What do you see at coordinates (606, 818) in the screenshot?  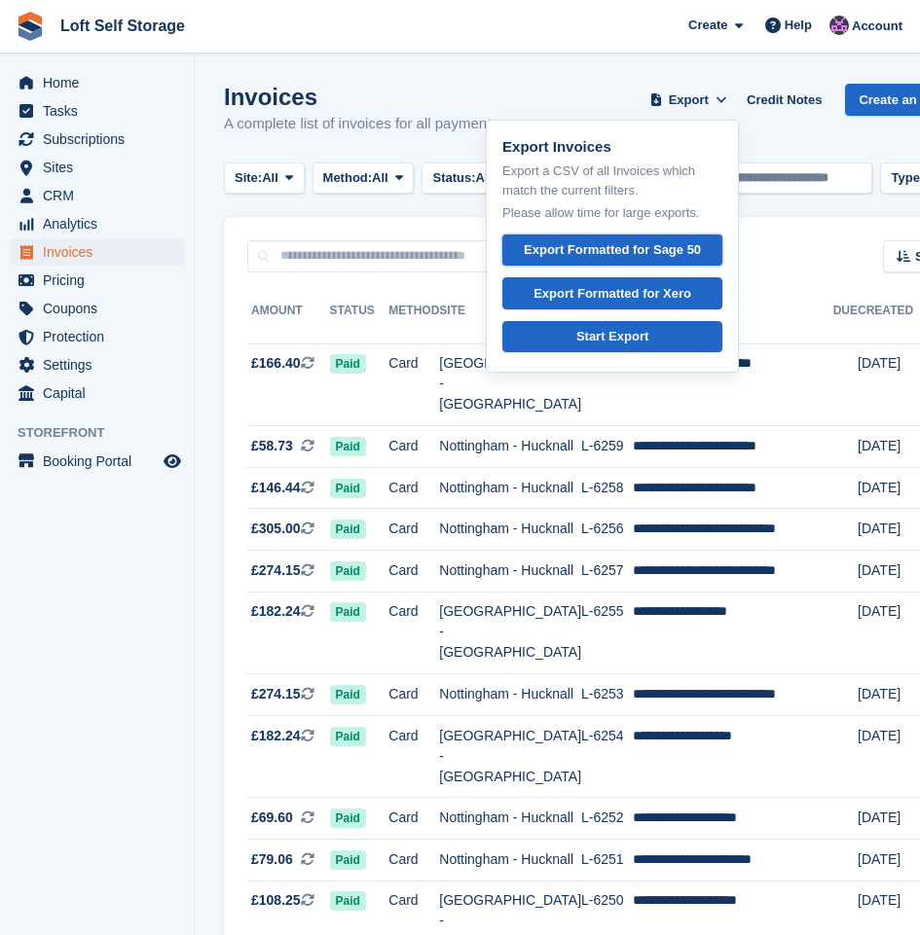 I see `td: L-6252` at bounding box center [606, 818].